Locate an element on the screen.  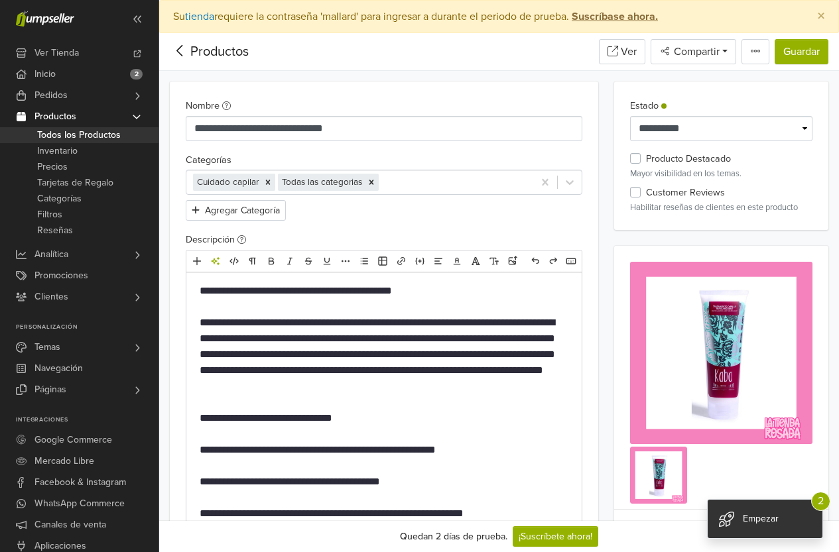
p: Habilitar reseñas de clientes en este producto is located at coordinates (721, 207).